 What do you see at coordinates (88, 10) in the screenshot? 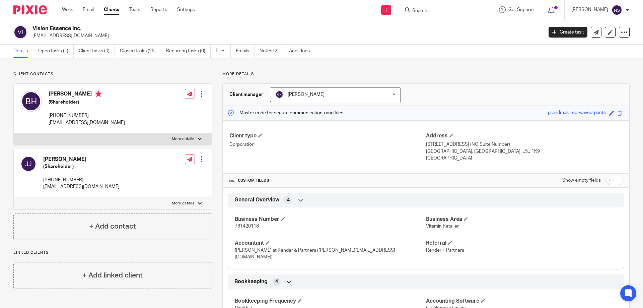
I see `a: Email` at bounding box center [88, 10].